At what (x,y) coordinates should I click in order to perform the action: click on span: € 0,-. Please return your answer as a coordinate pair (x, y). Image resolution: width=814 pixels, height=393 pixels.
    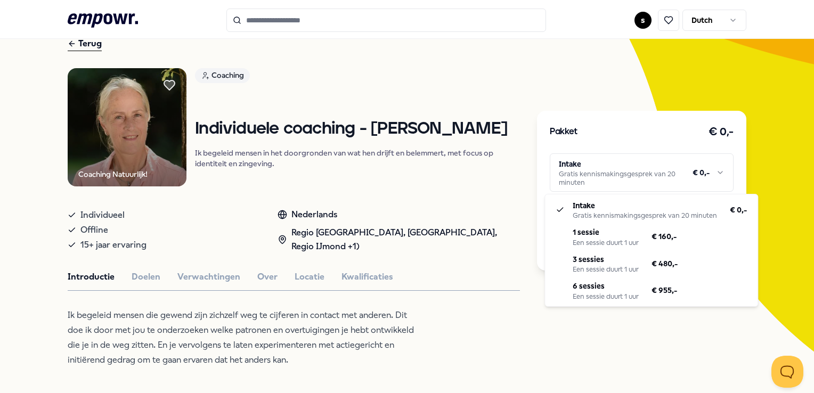
    Looking at the image, I should click on (738, 210).